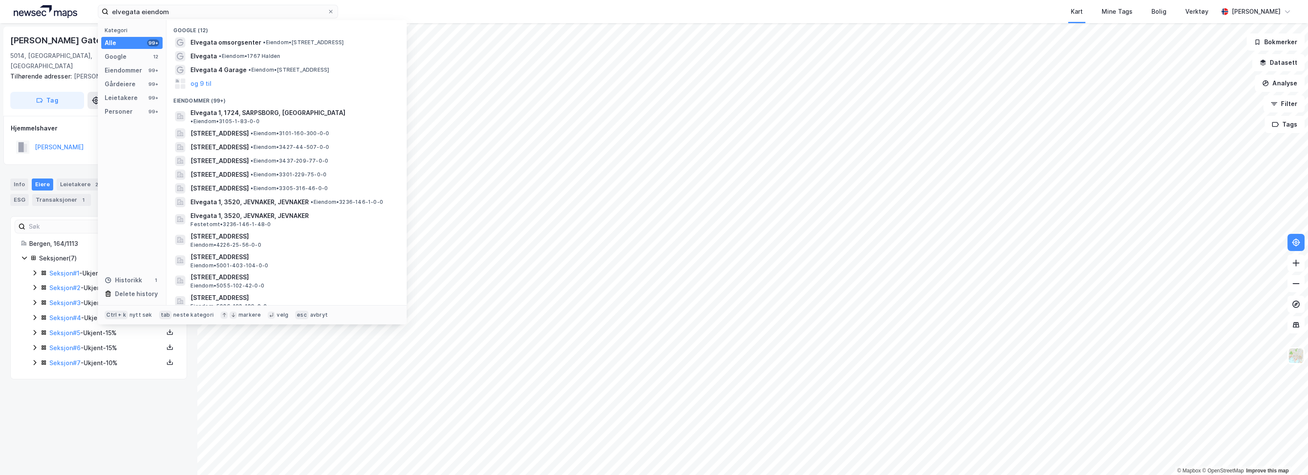  I want to click on span: Eiendom • 3101-160-300-0-0, so click(289, 133).